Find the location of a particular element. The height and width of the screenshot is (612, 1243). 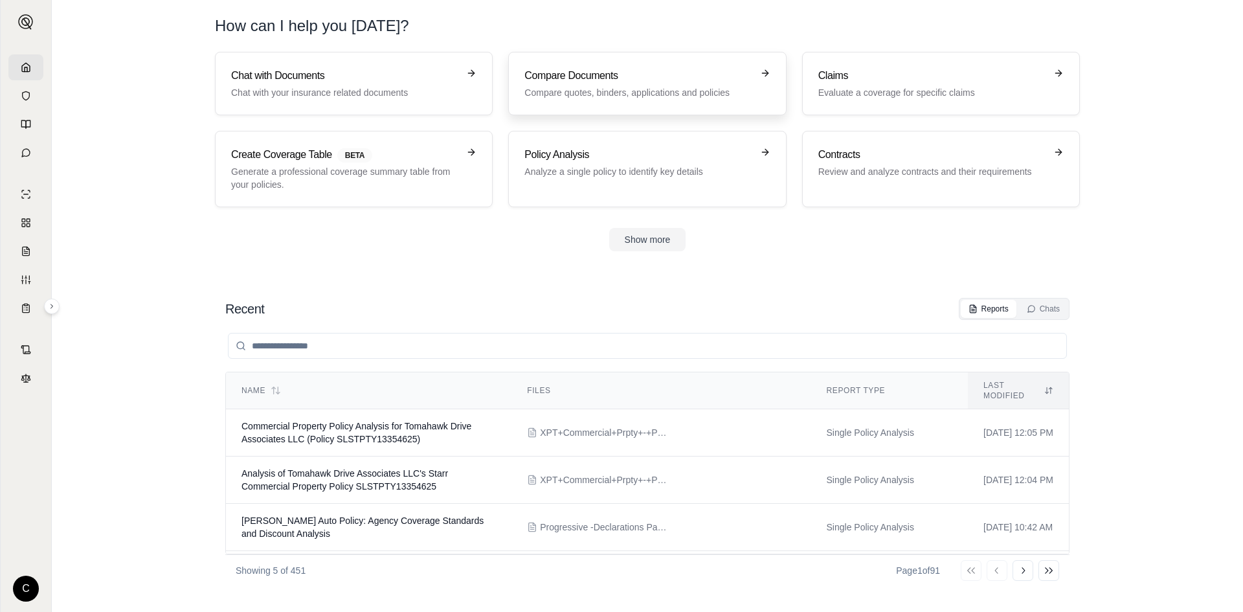

span: Analysis of Tomahawk Drive Associates LLC's Starr Commercial Property Policy SLSTPTY13354625 is located at coordinates (345, 480).